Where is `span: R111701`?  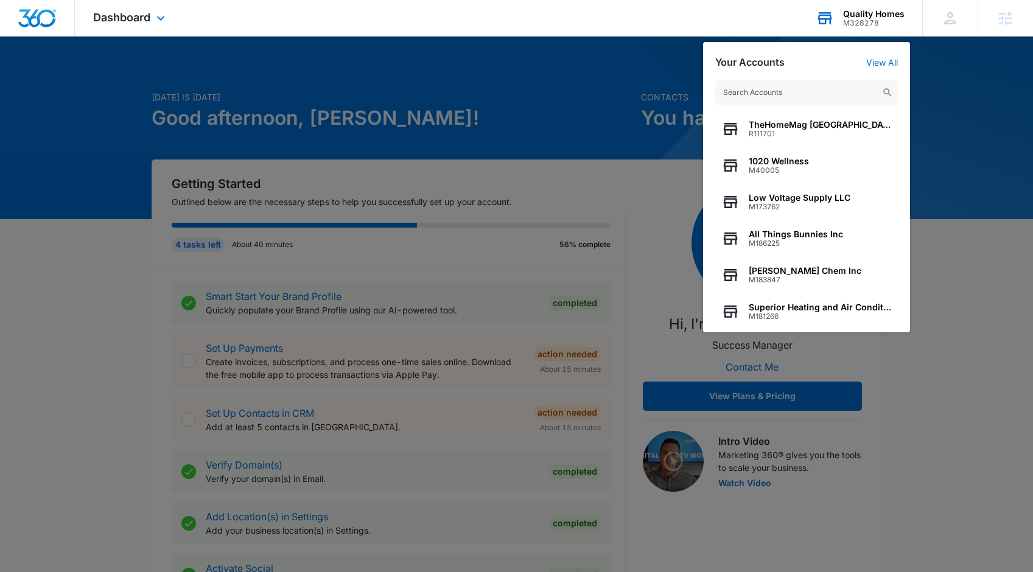
span: R111701 is located at coordinates (820, 134).